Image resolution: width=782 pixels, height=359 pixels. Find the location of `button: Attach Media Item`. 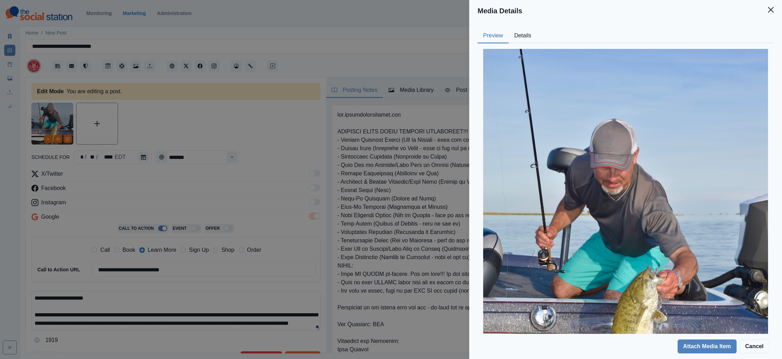

button: Attach Media Item is located at coordinates (707, 346).